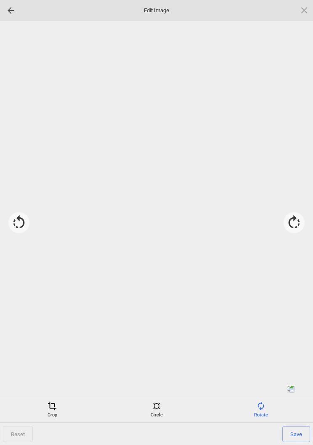 The height and width of the screenshot is (445, 313). What do you see at coordinates (261, 410) in the screenshot?
I see `div: Rotate` at bounding box center [261, 410].